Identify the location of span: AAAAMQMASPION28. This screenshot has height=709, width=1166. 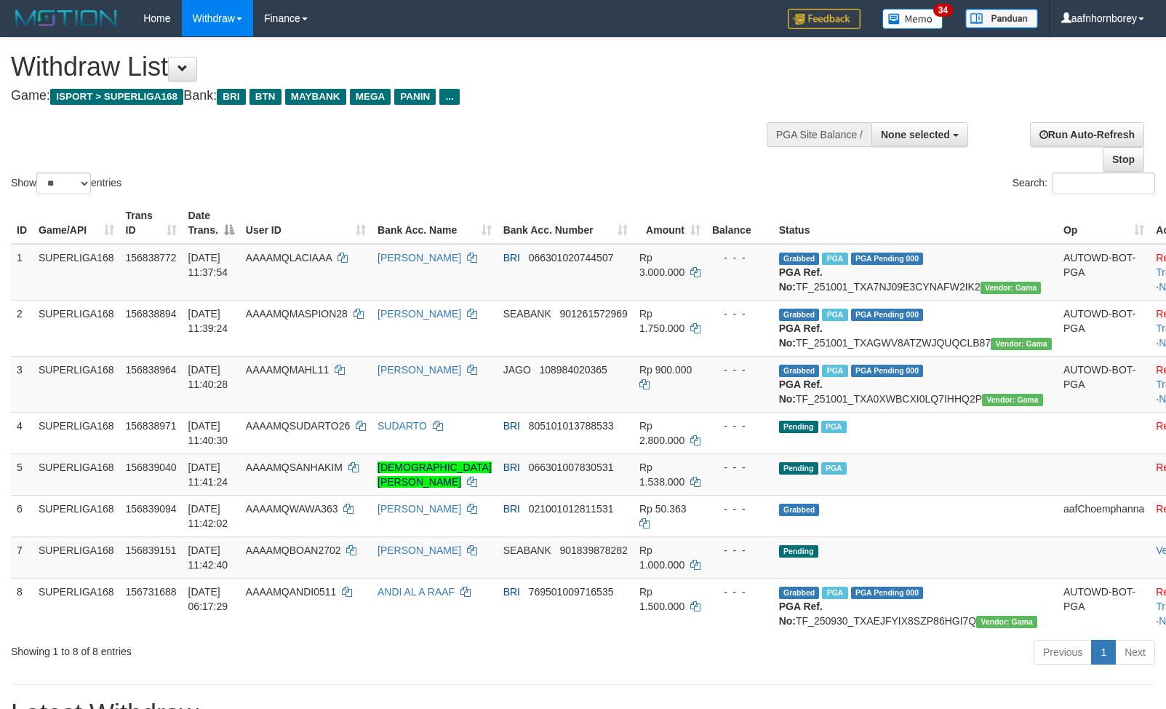
(297, 314).